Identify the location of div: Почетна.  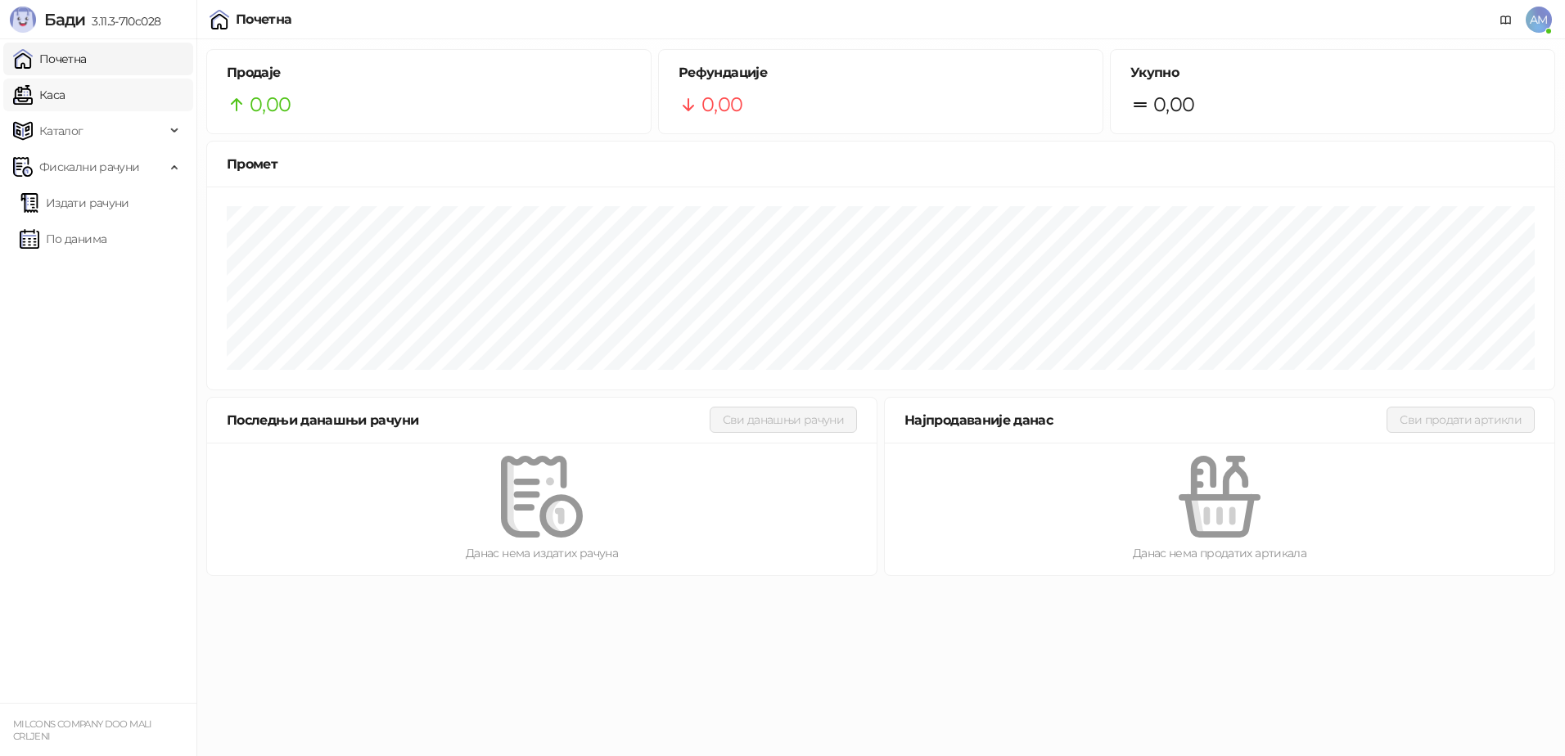
(264, 20).